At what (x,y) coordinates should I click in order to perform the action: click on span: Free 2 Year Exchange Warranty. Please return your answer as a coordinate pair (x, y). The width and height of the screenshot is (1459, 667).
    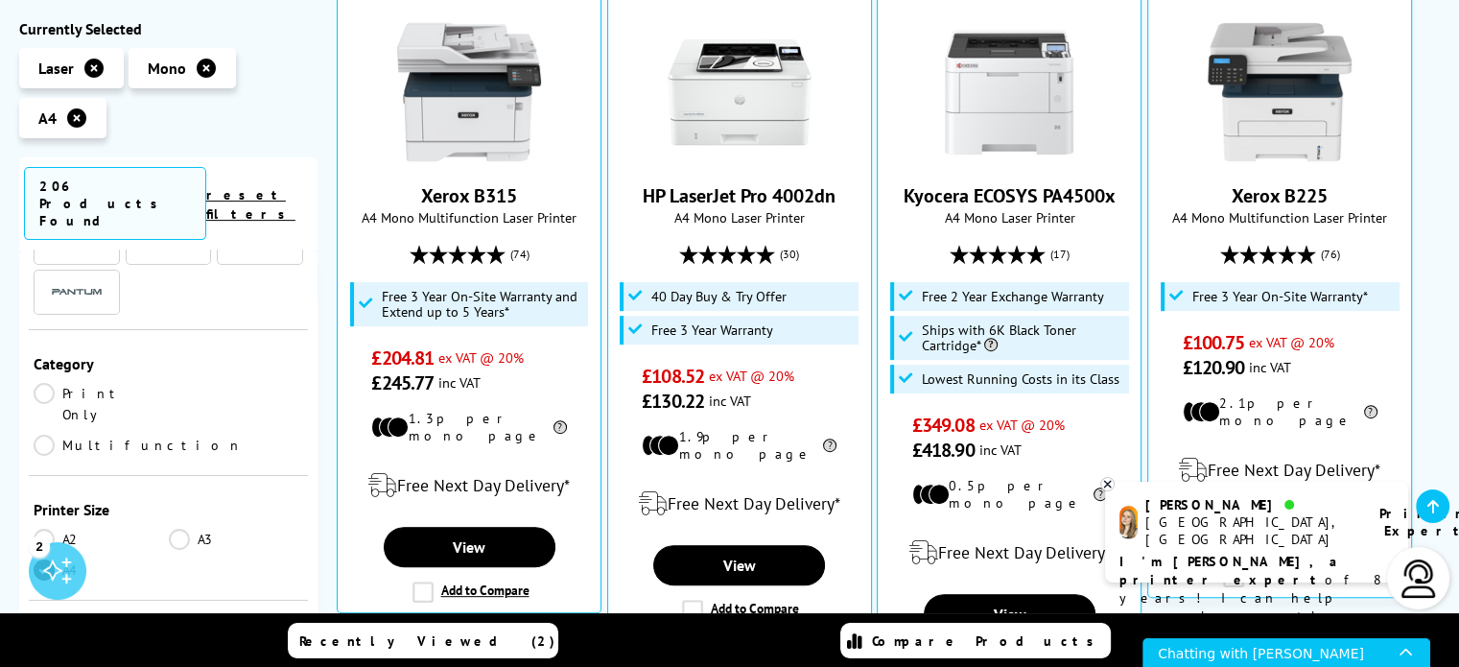
    Looking at the image, I should click on (1013, 296).